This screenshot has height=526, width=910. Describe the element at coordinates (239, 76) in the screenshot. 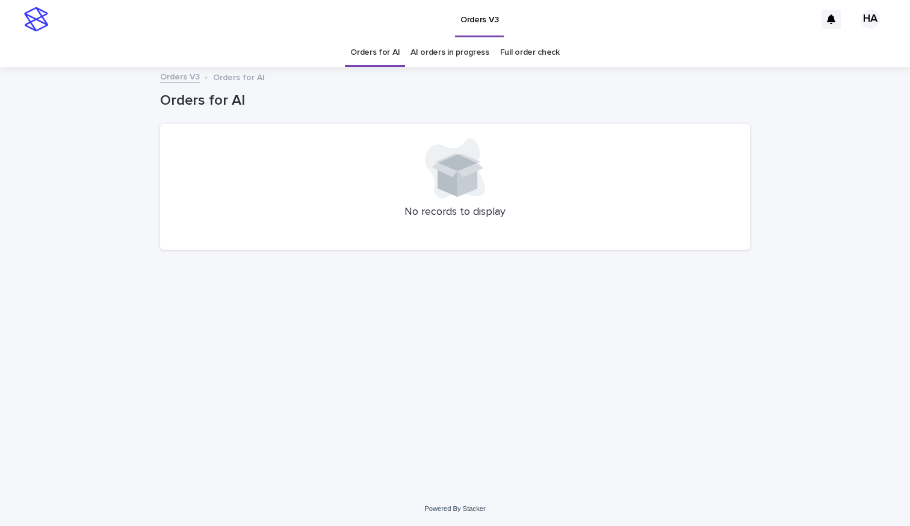

I see `p: Orders for AI` at that location.